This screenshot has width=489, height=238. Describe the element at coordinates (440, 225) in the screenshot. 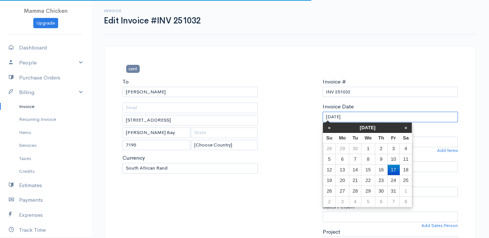

I see `a: Add Sales Person` at that location.